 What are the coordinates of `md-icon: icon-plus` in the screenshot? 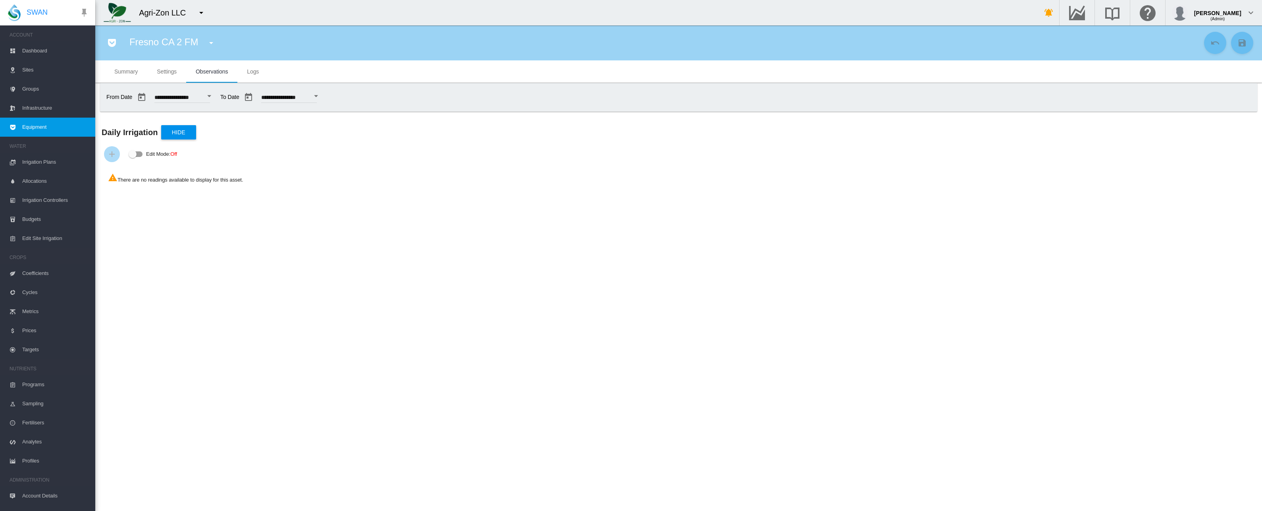 It's located at (112, 154).